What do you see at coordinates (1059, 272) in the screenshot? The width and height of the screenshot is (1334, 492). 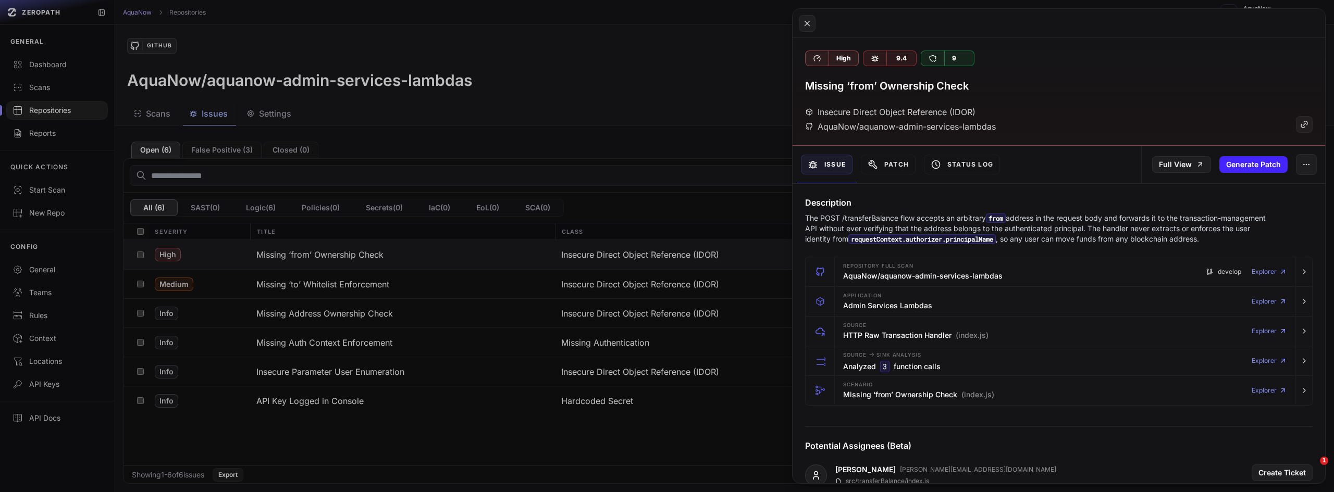 I see `button: Repository Full scan AquaNow/aquanow-admin-services-lambdas develop Explorer` at bounding box center [1059, 272].